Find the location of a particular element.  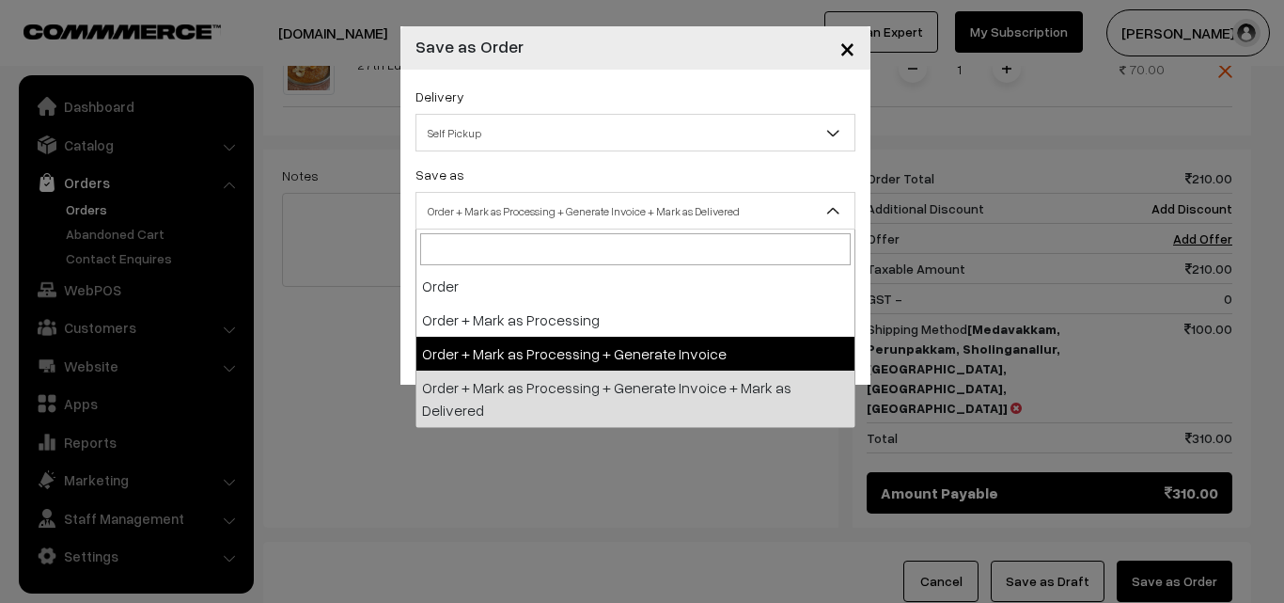

li: Order + Mark as Processing + Generate Invoice is located at coordinates (636, 353).